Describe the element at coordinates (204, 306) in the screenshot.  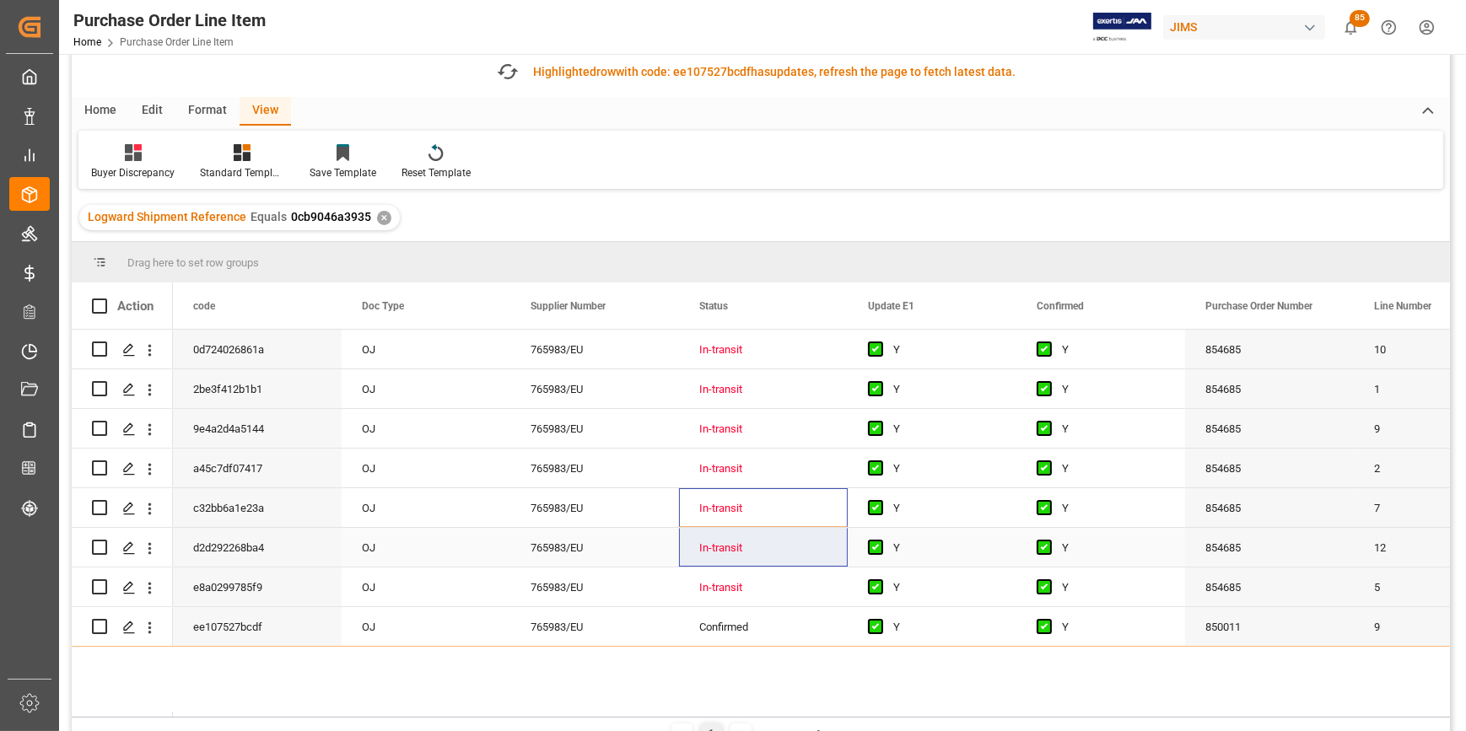
I see `span: code` at that location.